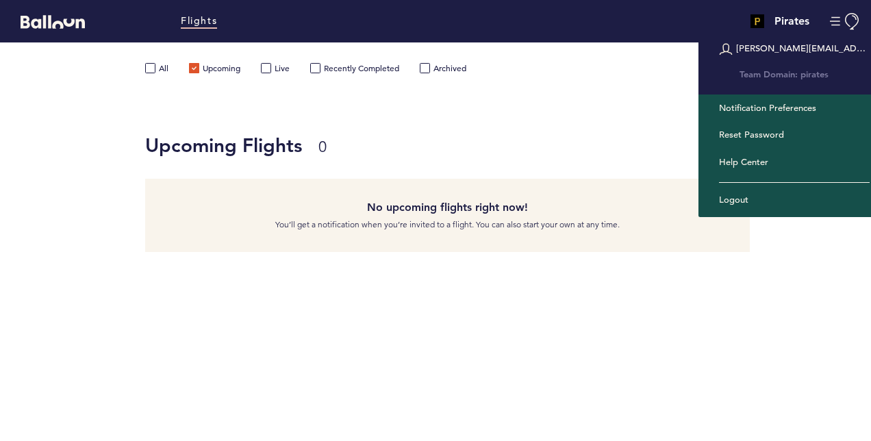  What do you see at coordinates (53, 22) in the screenshot?
I see `svg: Balloon` at bounding box center [53, 22].